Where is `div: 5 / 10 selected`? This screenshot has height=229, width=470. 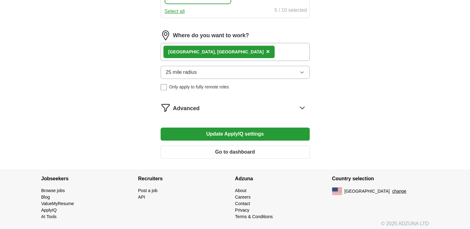
div: 5 / 10 selected is located at coordinates (290, 11).